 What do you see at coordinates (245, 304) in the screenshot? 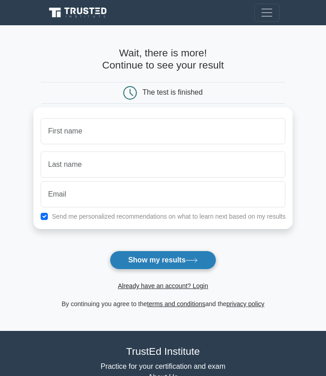
I see `a: privacy policy` at bounding box center [245, 304].